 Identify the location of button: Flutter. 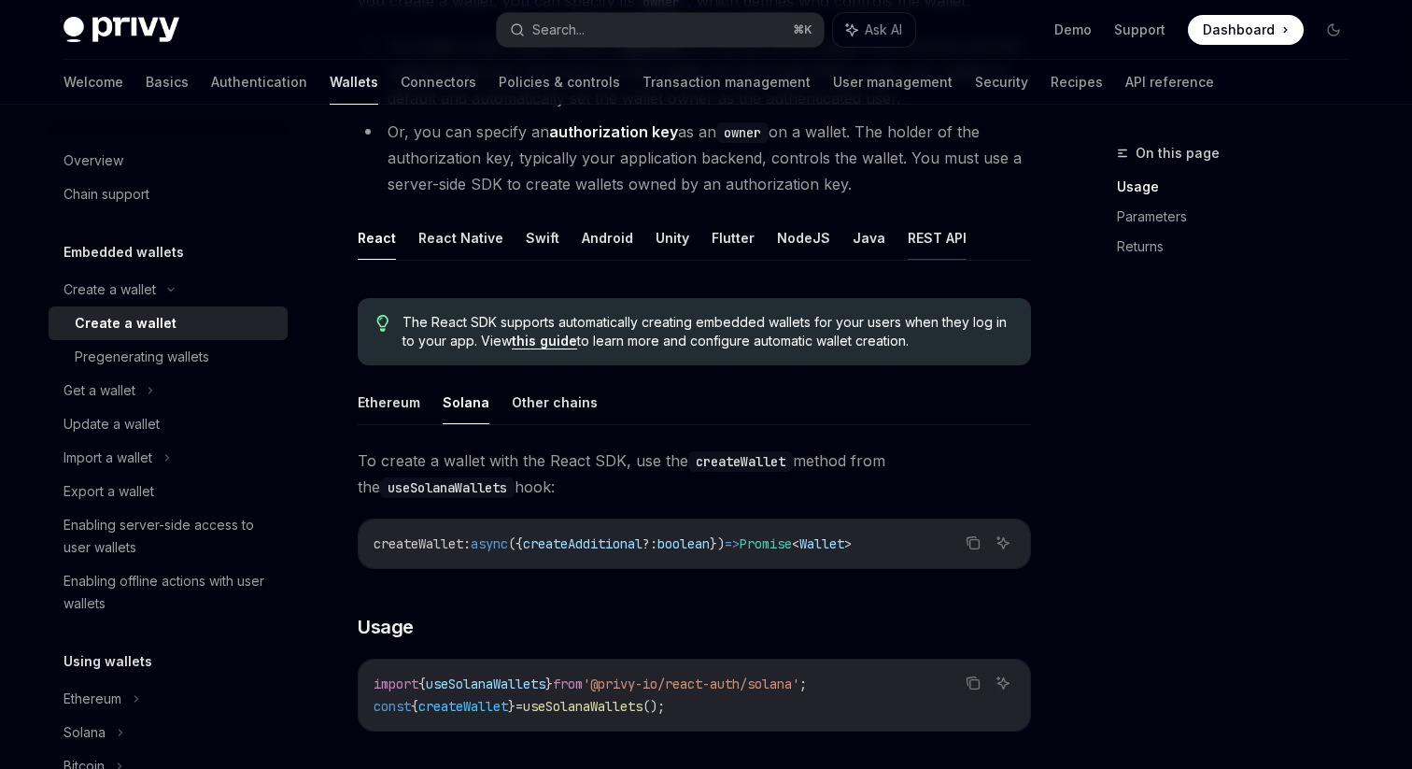
(733, 237).